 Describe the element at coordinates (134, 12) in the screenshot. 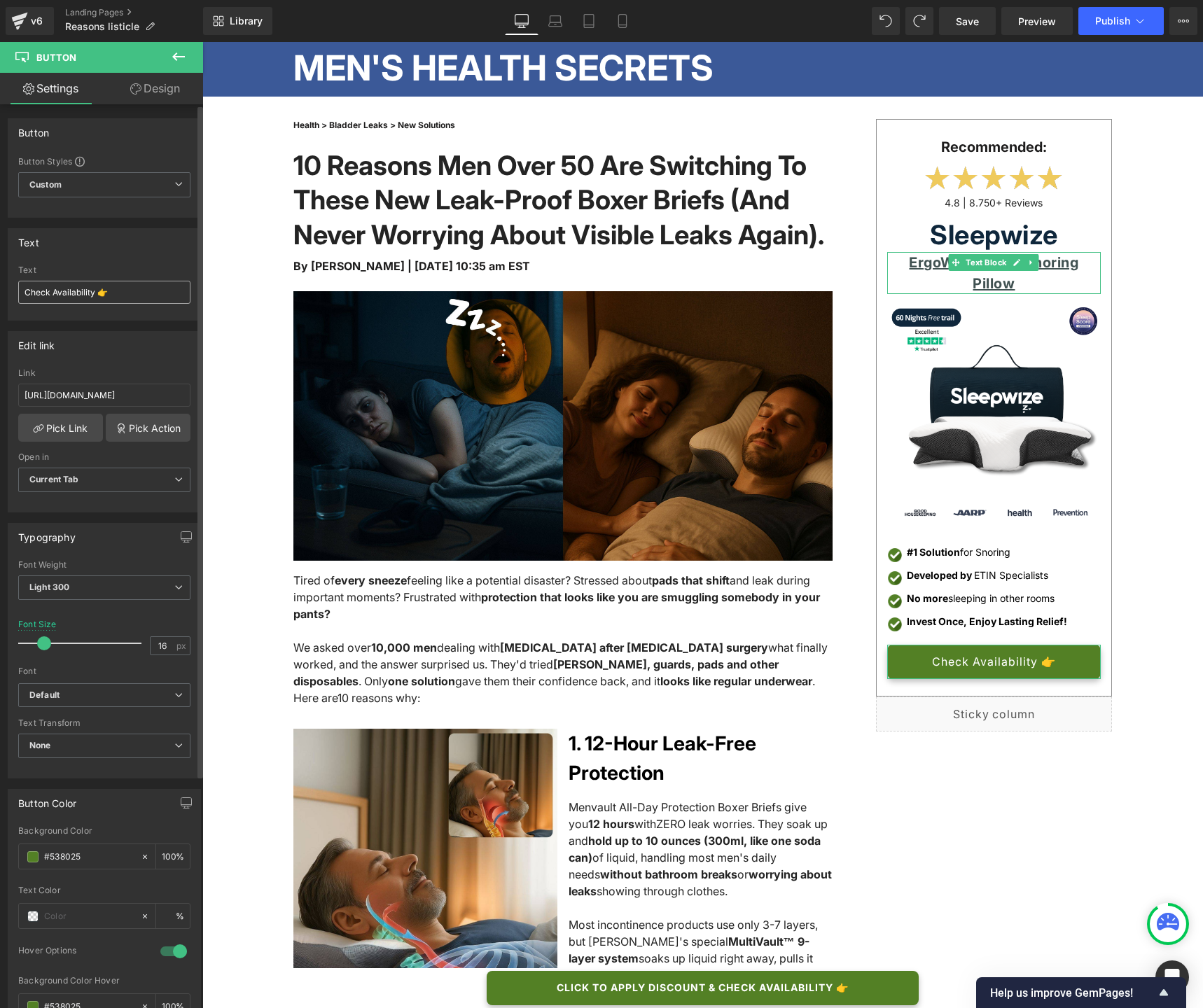

I see `a: Landing Pages` at that location.